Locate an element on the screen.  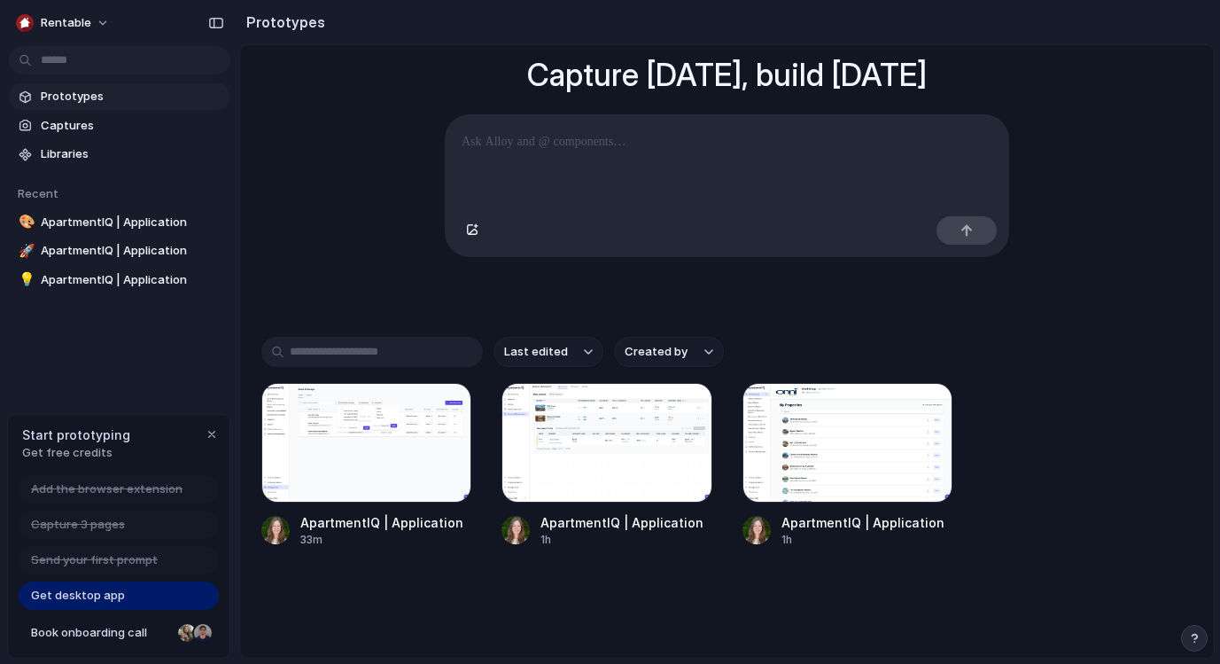
span: Send your first prompt is located at coordinates (94, 560).